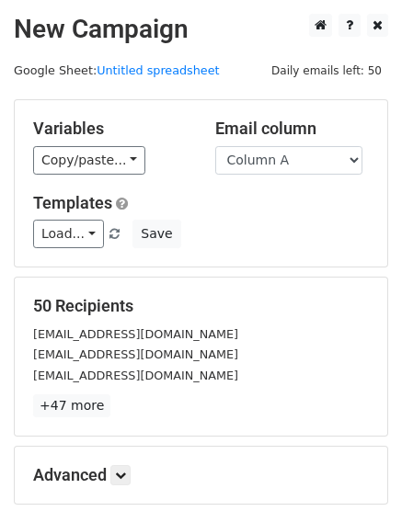 This screenshot has width=402, height=511. I want to click on div: Chat Widget, so click(356, 467).